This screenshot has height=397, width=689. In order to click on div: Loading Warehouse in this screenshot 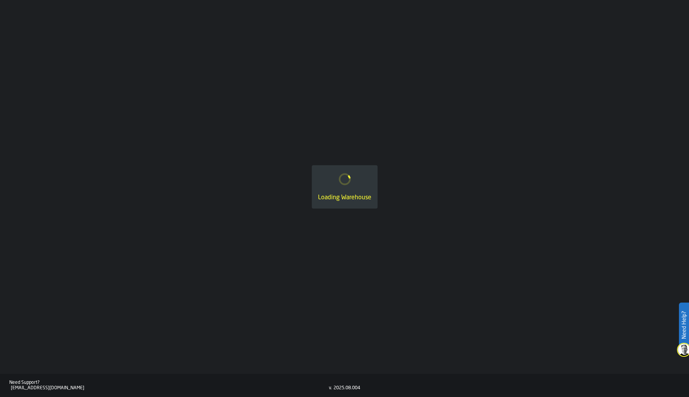, I will do `click(345, 198)`.